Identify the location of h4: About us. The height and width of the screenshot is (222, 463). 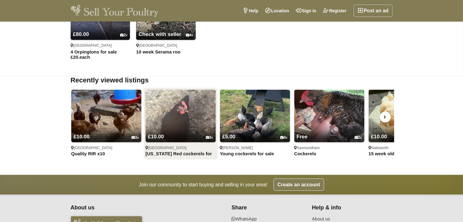
(133, 208).